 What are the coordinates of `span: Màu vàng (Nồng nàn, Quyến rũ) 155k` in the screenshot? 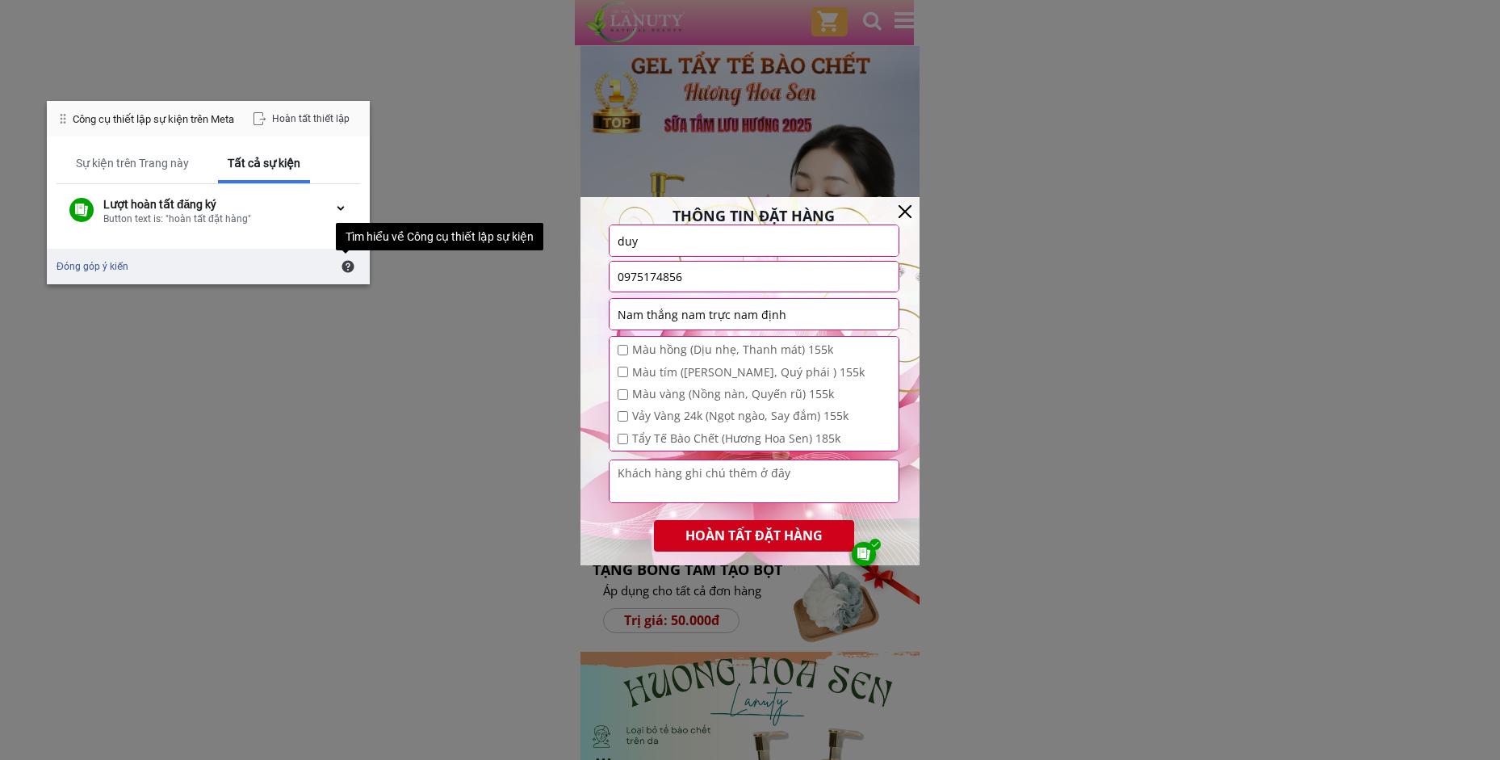 It's located at (748, 394).